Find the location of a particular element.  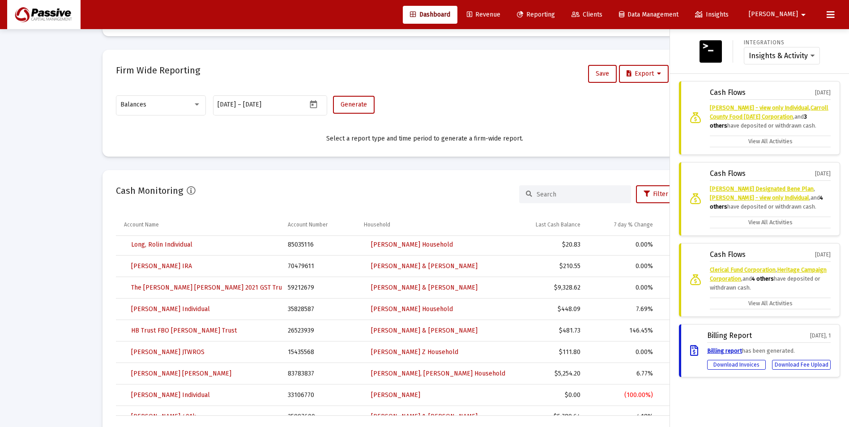

span: Revenue is located at coordinates (483, 14).